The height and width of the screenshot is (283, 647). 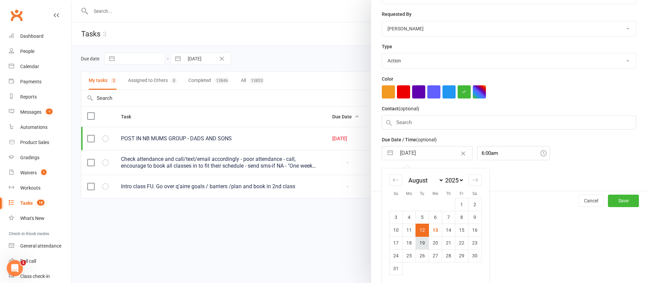 What do you see at coordinates (474, 193) in the screenshot?
I see `small: Sa` at bounding box center [474, 193].